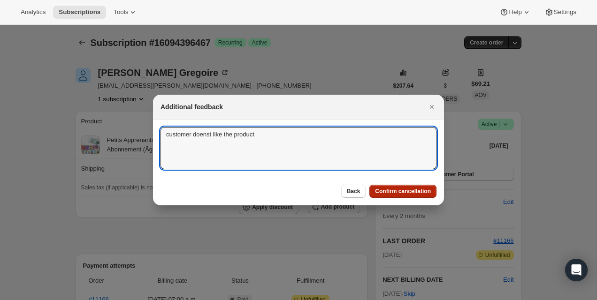 The height and width of the screenshot is (300, 597). What do you see at coordinates (515, 12) in the screenshot?
I see `button: Help` at bounding box center [515, 12].